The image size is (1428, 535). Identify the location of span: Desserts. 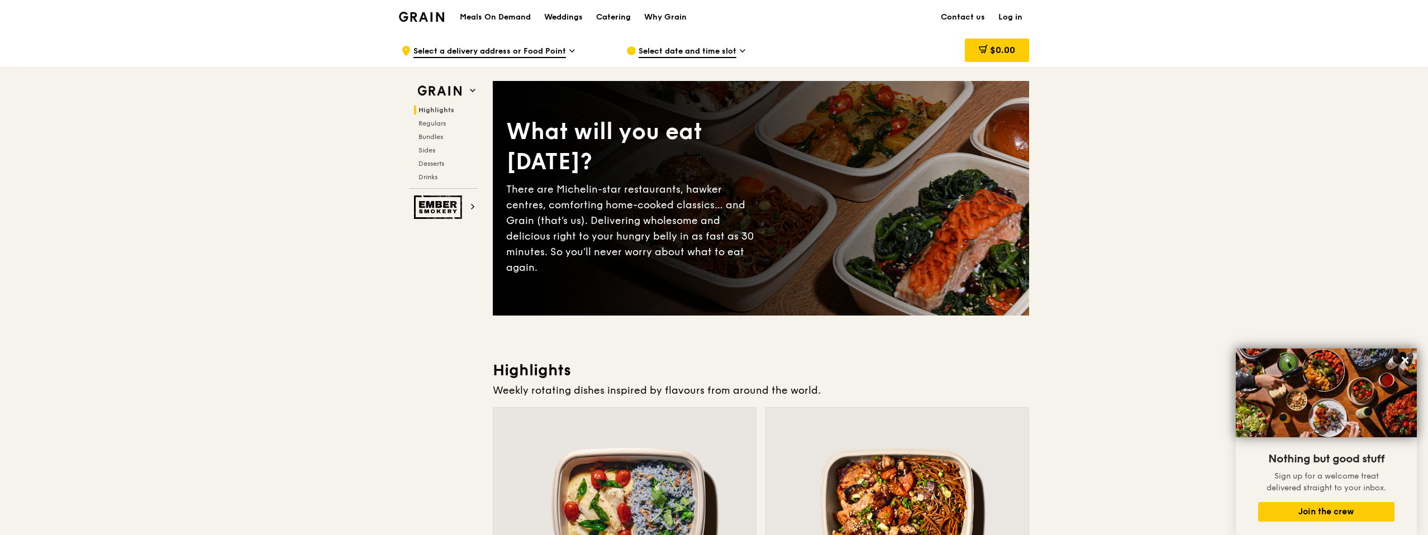
(431, 164).